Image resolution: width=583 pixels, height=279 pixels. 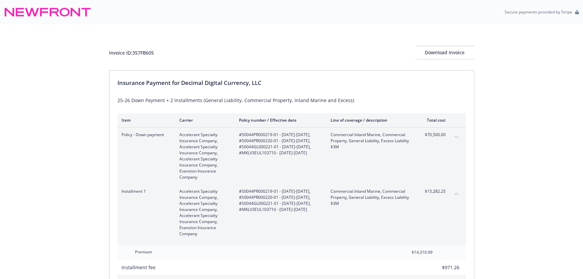 I want to click on div: Policy number / Effective date, so click(x=280, y=120).